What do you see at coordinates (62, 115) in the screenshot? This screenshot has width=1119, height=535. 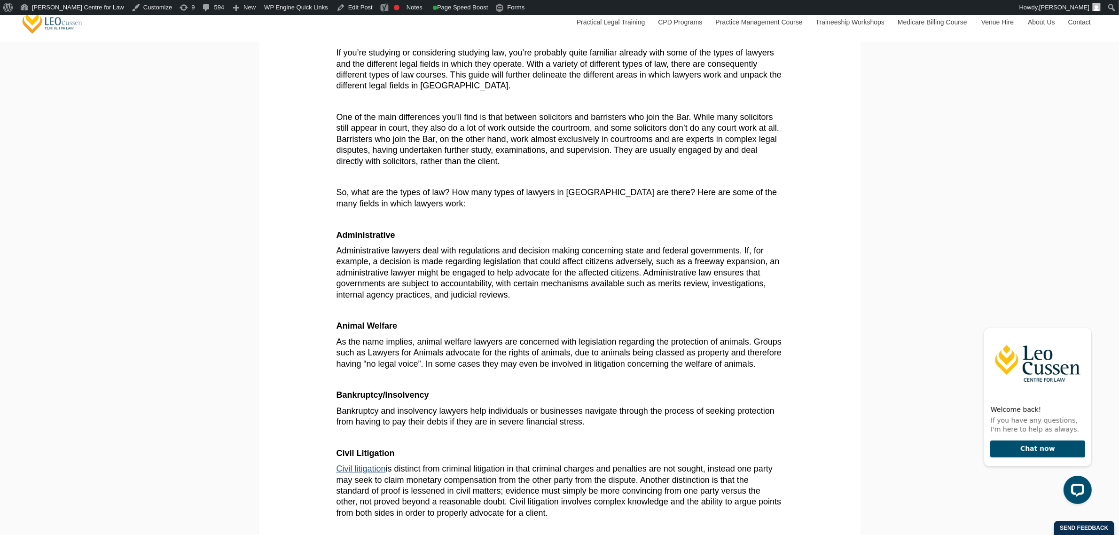 I see `p: If you have any questions, I'm here to help as always.` at bounding box center [62, 115].